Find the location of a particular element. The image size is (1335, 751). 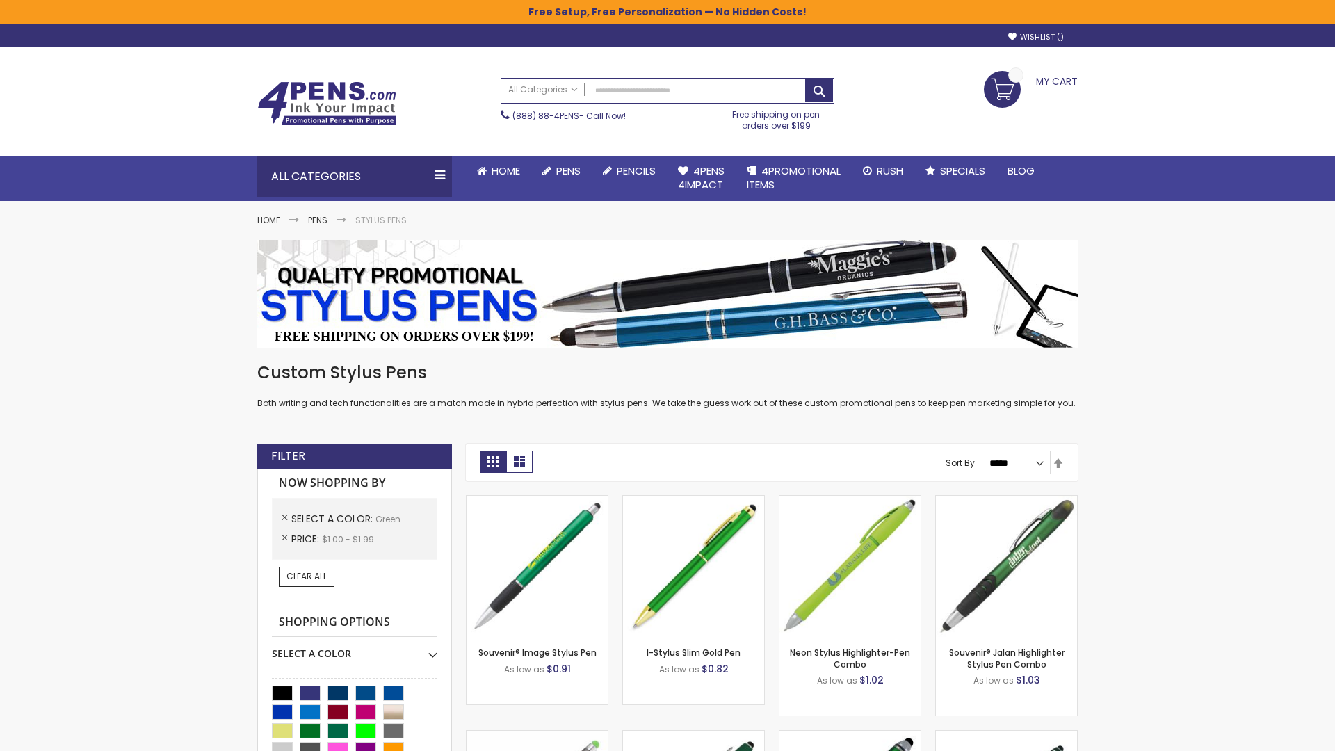

span: $0.91 is located at coordinates (558, 669).